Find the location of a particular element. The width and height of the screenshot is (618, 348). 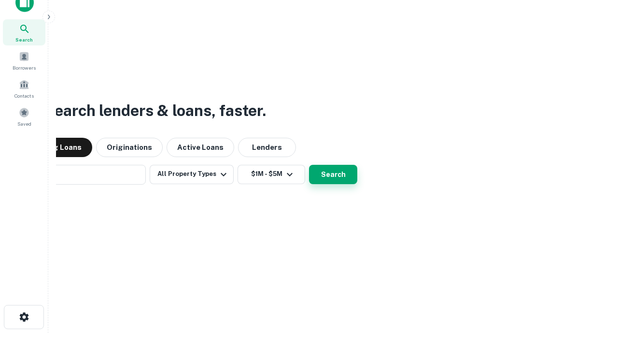

div: Borrowers is located at coordinates (24, 60).